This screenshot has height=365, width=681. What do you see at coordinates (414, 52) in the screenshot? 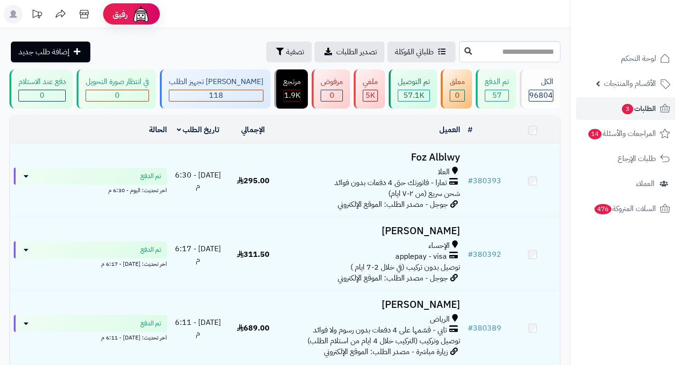
I see `span: طلباتي المُوكلة` at bounding box center [414, 52].